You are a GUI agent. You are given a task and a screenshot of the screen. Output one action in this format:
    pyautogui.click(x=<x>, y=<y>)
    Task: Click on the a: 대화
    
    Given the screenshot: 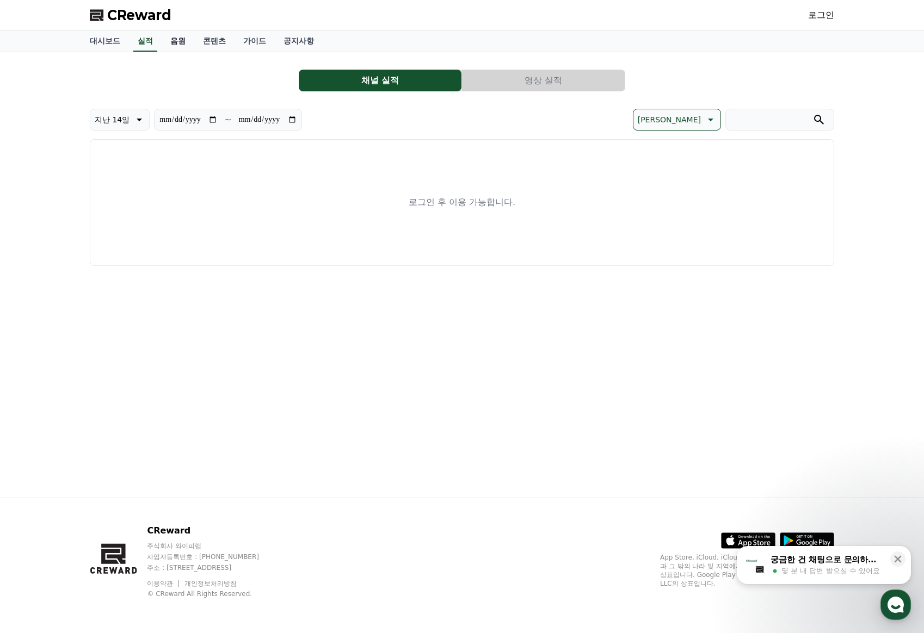 What is the action you would take?
    pyautogui.click(x=106, y=358)
    